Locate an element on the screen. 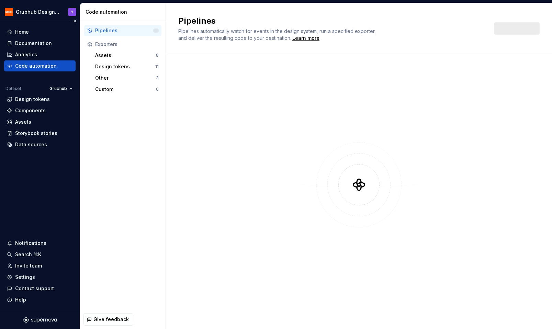 This screenshot has width=552, height=329. div: Search ⌘K is located at coordinates (28, 255).